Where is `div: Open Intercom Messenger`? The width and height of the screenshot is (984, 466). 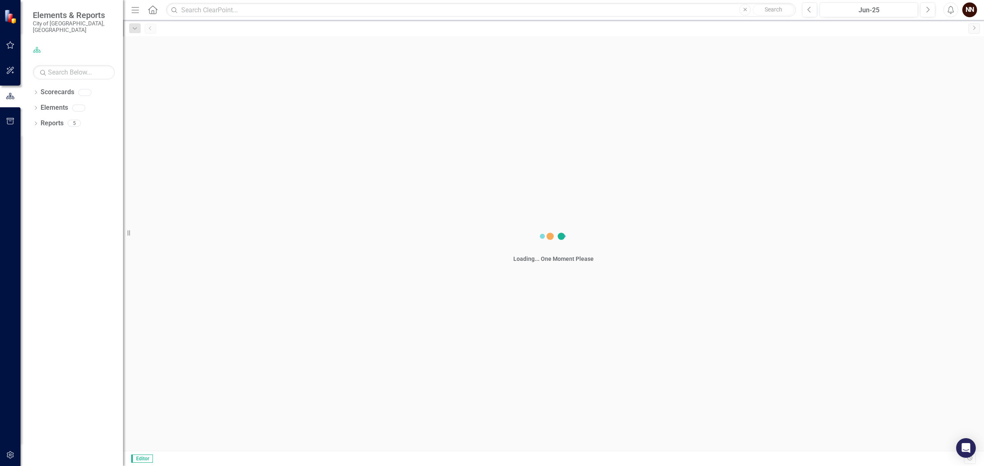 div: Open Intercom Messenger is located at coordinates (965, 448).